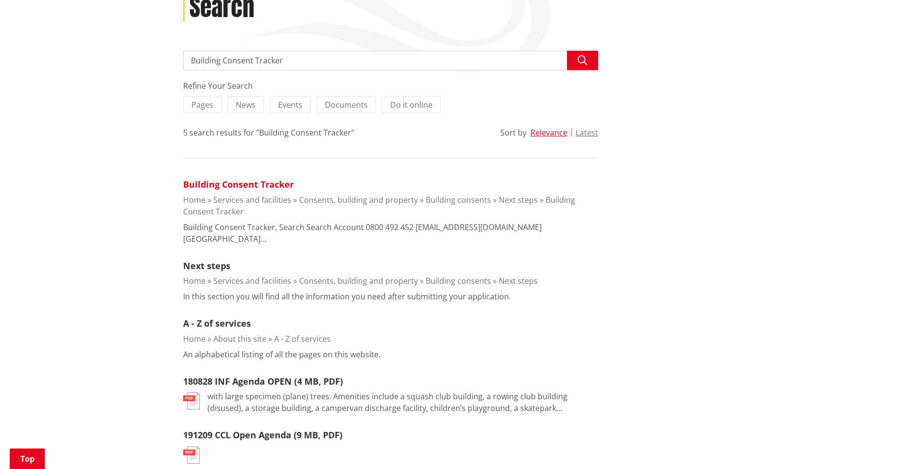  I want to click on p: An alphabetical listing of all the pages on this website., so click(282, 354).